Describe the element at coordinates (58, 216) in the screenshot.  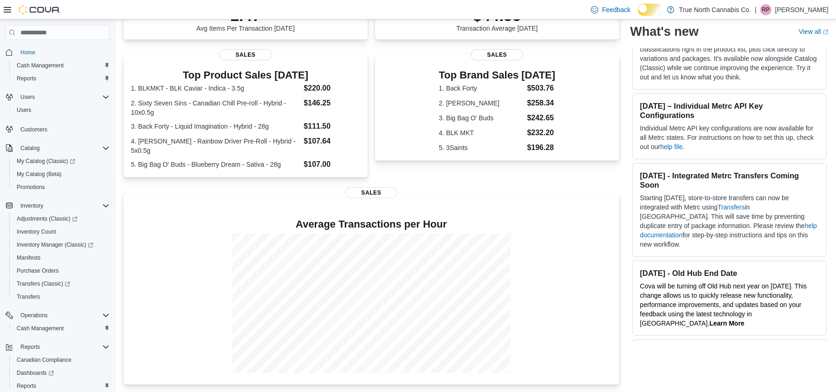
I see `nav: Complex example` at that location.